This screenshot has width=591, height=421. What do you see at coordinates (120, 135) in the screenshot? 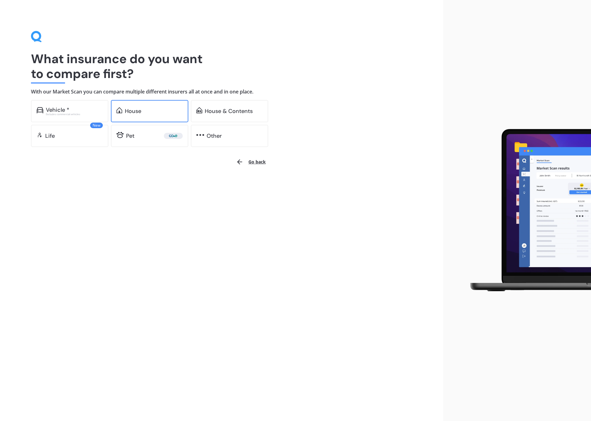
I see `img: pet.71f96884985775575a0d.svg` at bounding box center [120, 135].